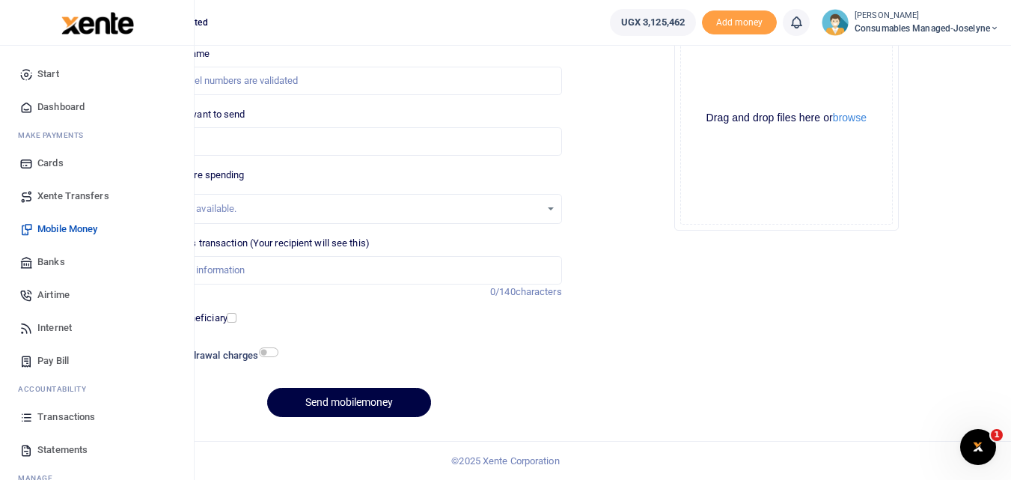 This screenshot has height=480, width=1011. Describe the element at coordinates (55, 328) in the screenshot. I see `span: Internet` at that location.